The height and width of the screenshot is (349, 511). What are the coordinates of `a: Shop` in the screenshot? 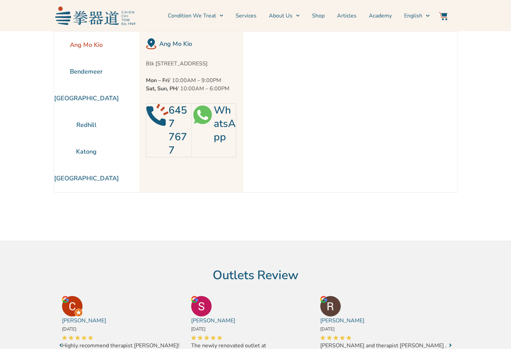 It's located at (318, 16).